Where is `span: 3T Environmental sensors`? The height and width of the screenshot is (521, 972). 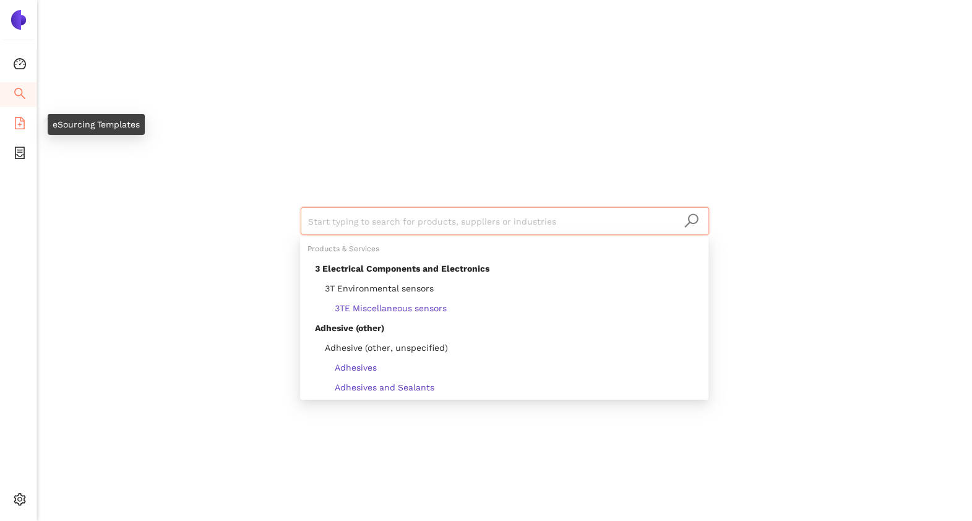 span: 3T Environmental sensors is located at coordinates (374, 288).